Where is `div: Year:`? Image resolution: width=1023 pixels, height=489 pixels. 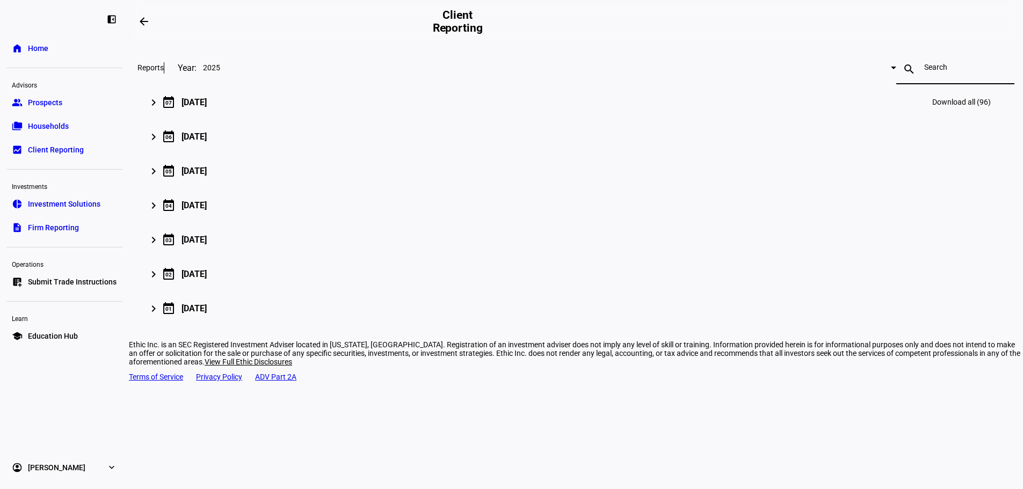
div: Year: is located at coordinates (180, 68).